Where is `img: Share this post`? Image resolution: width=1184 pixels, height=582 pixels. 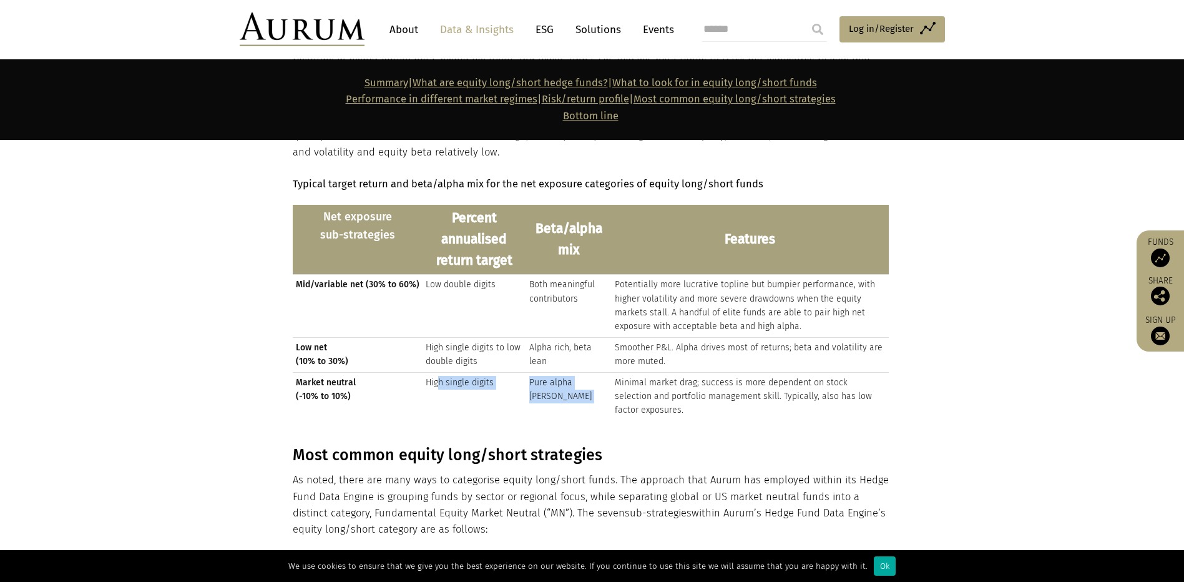 img: Share this post is located at coordinates (1161, 296).